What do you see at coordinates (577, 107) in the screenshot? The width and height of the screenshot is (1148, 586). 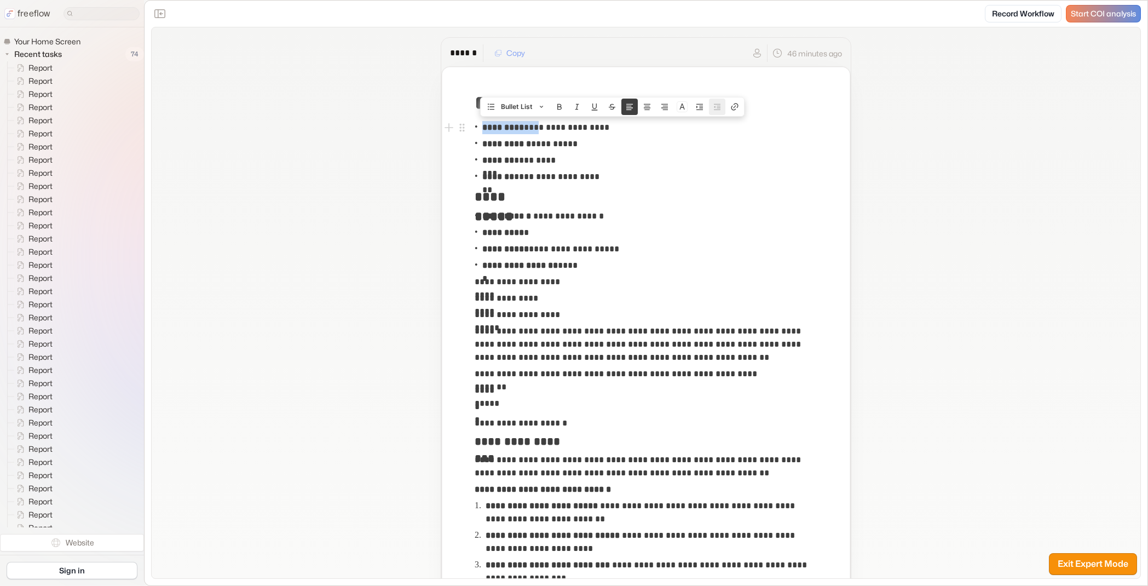 I see `button: Italic` at bounding box center [577, 107].